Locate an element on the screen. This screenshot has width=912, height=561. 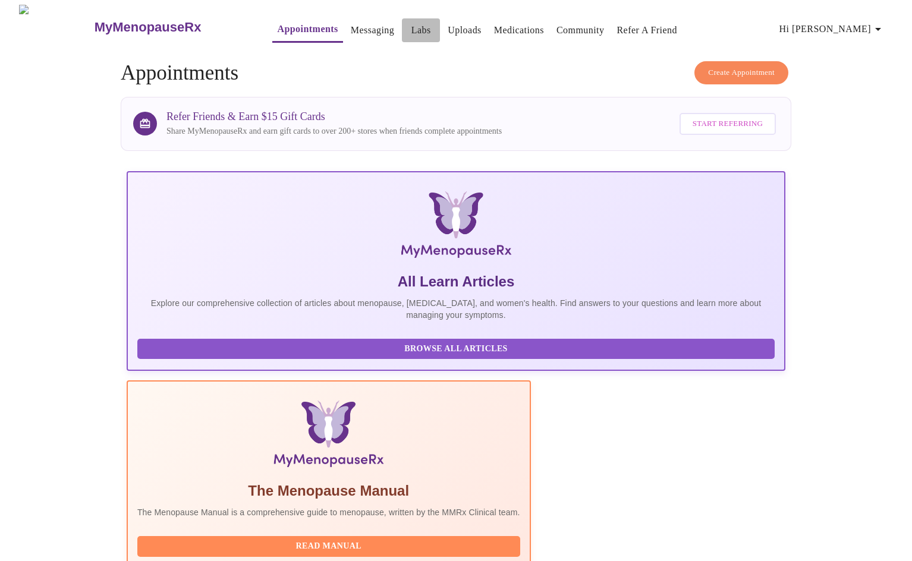
a: MyMenopauseRx is located at coordinates (171, 27).